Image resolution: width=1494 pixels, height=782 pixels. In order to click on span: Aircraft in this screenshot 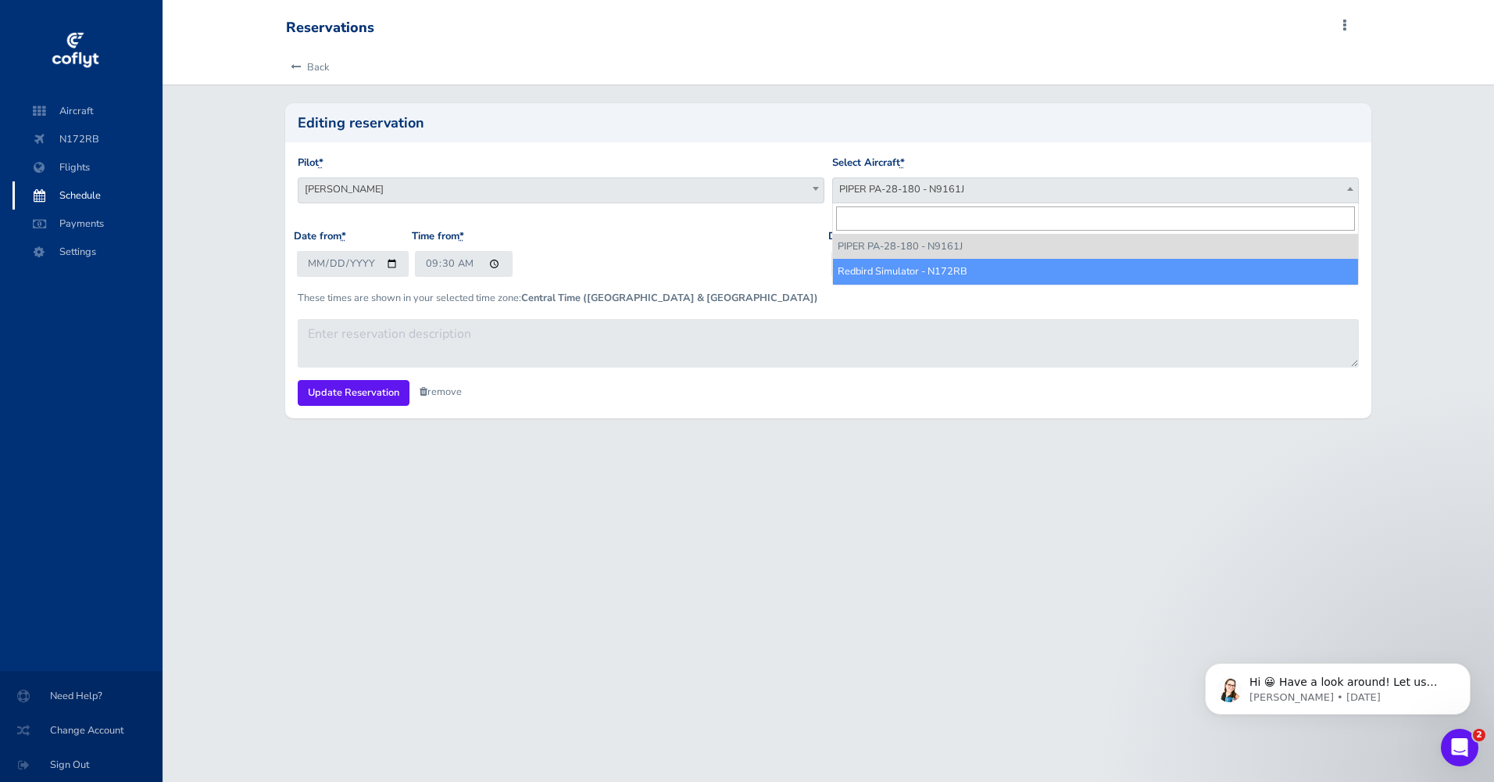, I will do `click(88, 111)`.